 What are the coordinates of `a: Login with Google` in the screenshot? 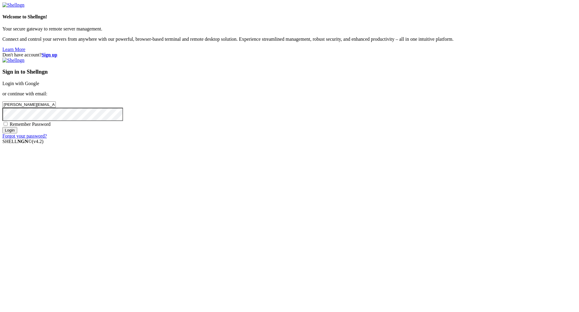 It's located at (21, 83).